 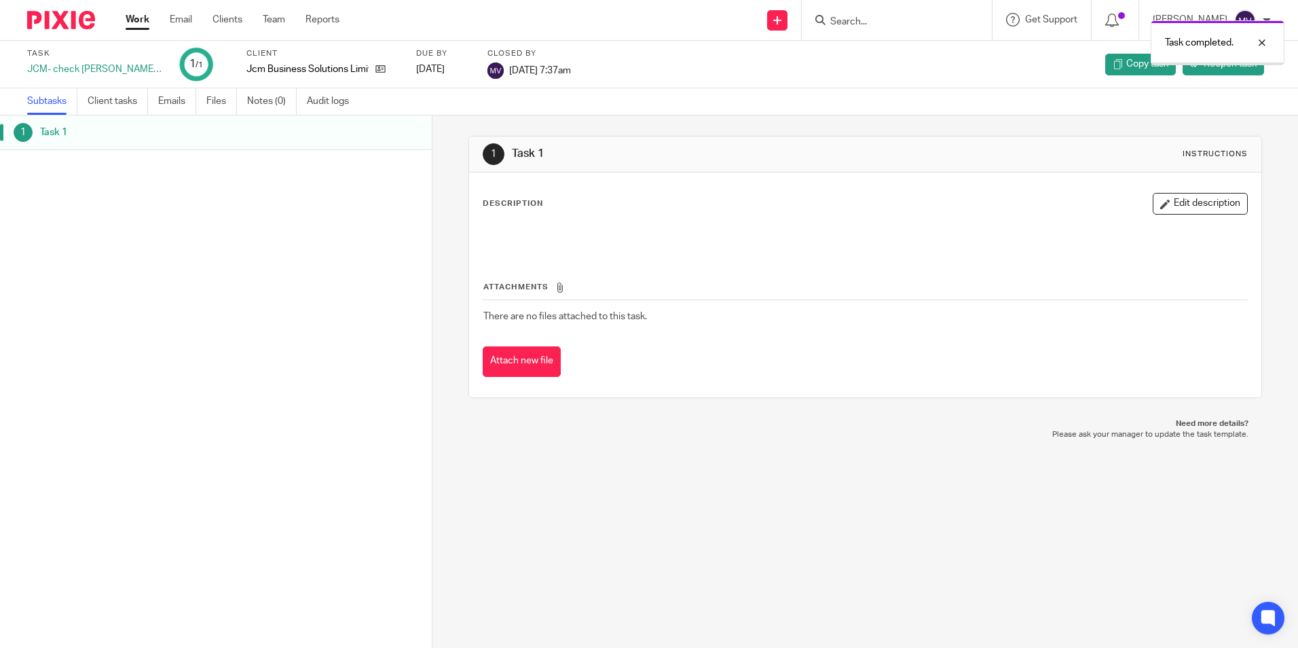 What do you see at coordinates (221, 101) in the screenshot?
I see `a: Files` at bounding box center [221, 101].